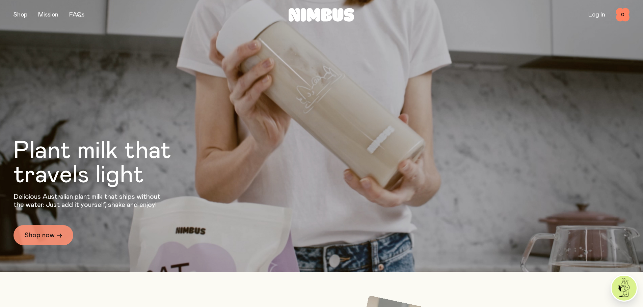 The image size is (643, 307). What do you see at coordinates (622, 15) in the screenshot?
I see `button: 0` at bounding box center [622, 15].